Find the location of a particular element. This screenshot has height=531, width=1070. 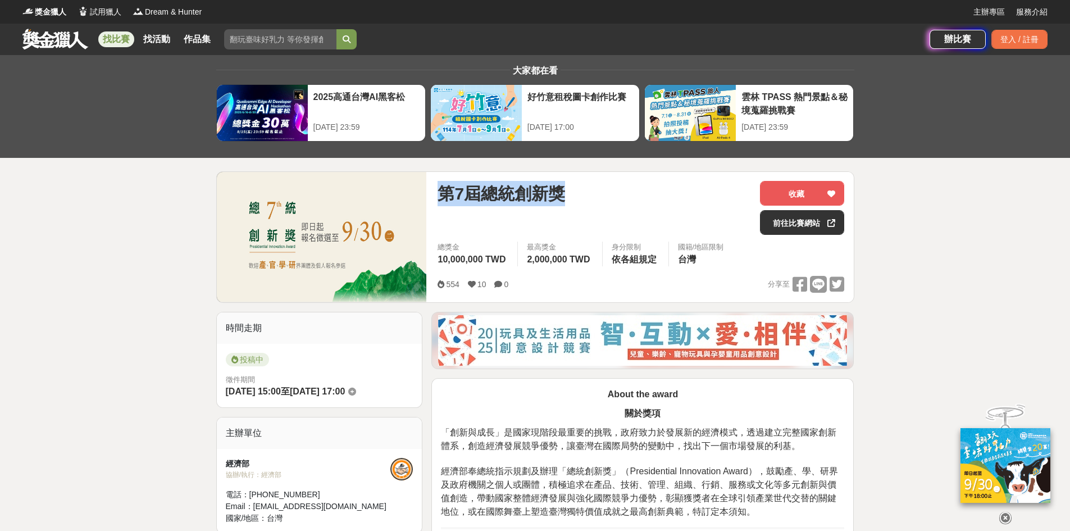

div: 協辦/執行： 經濟部 is located at coordinates (308, 474).